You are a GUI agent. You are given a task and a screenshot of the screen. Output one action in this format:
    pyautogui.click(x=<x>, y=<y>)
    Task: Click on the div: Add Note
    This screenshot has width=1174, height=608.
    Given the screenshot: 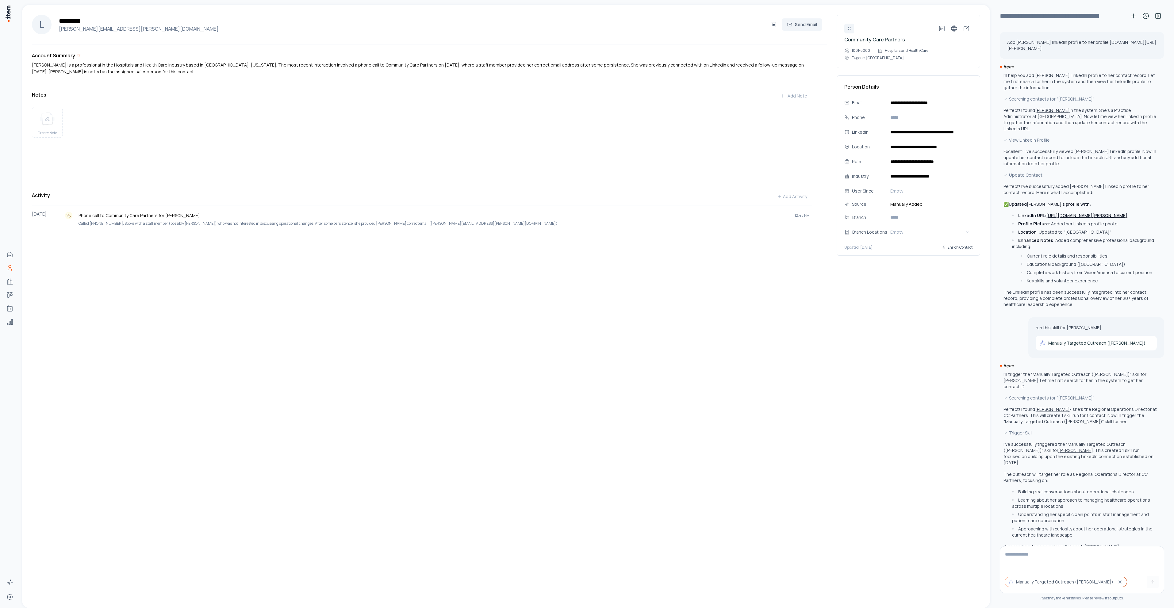 What is the action you would take?
    pyautogui.click(x=794, y=96)
    